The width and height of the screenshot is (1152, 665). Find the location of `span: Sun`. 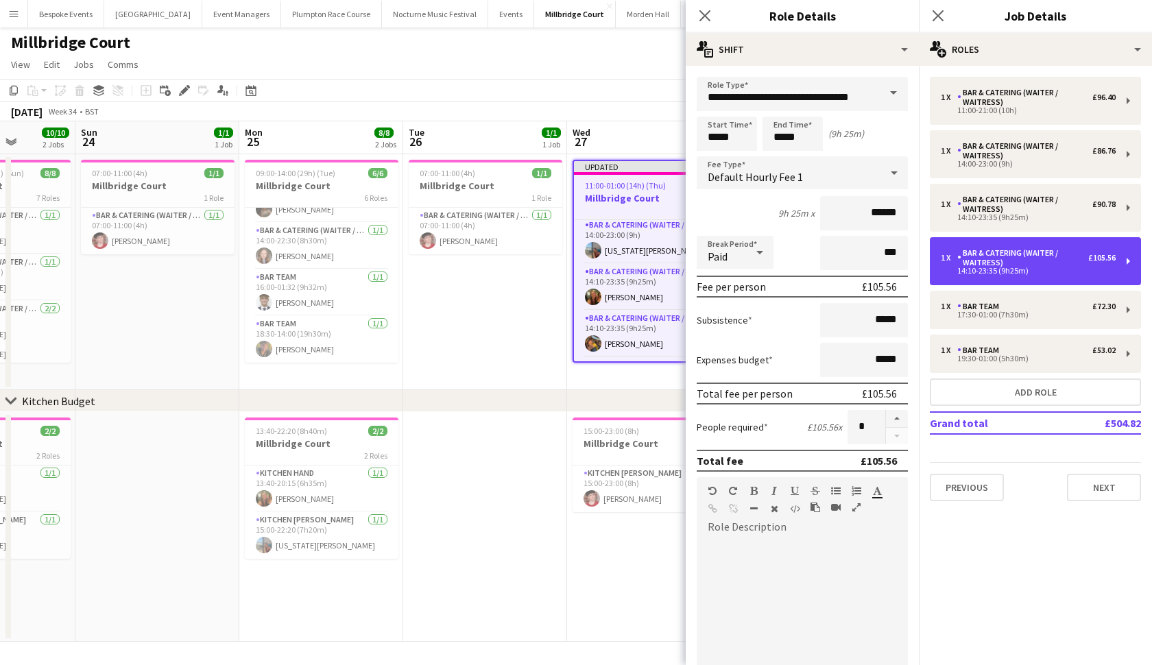

span: Sun is located at coordinates (89, 132).